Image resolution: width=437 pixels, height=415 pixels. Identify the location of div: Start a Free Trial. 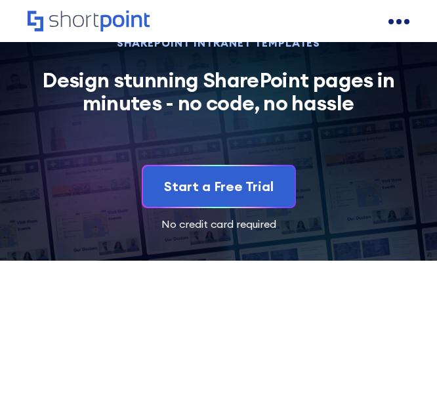
(218, 186).